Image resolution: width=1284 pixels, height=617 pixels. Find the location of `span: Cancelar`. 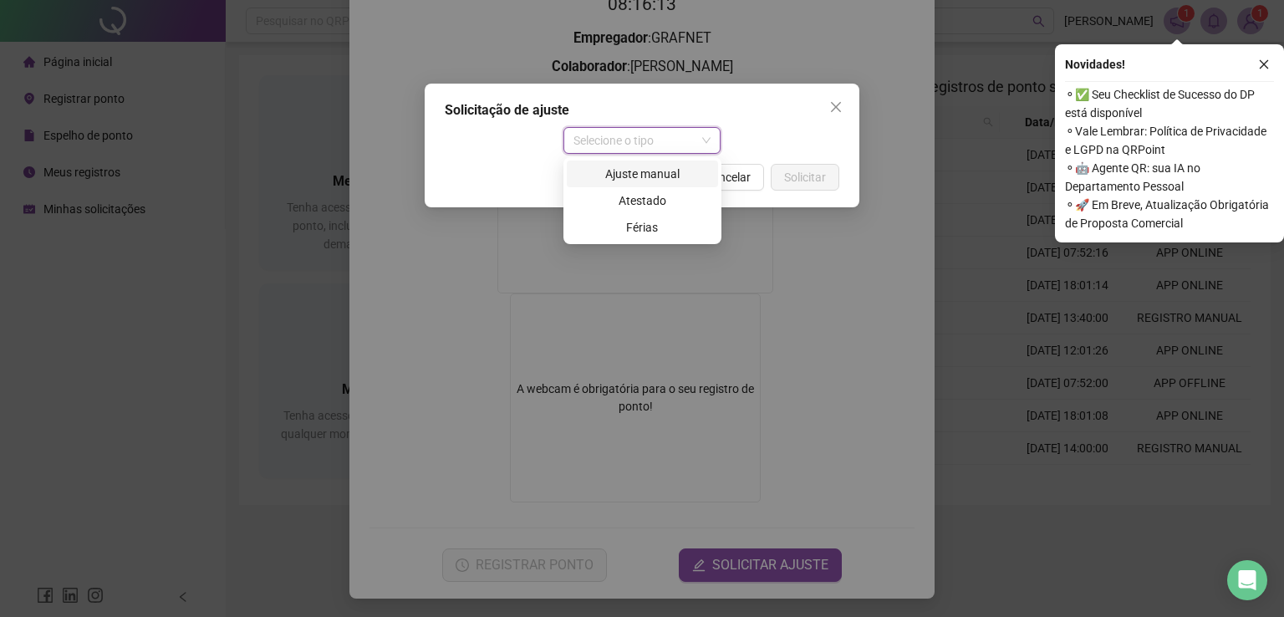

span: Cancelar is located at coordinates (727, 177).